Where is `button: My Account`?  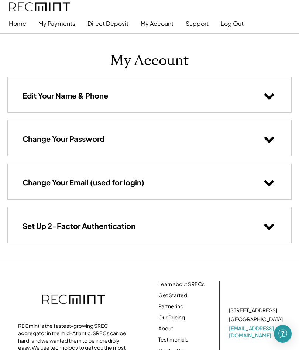
button: My Account is located at coordinates (157, 24).